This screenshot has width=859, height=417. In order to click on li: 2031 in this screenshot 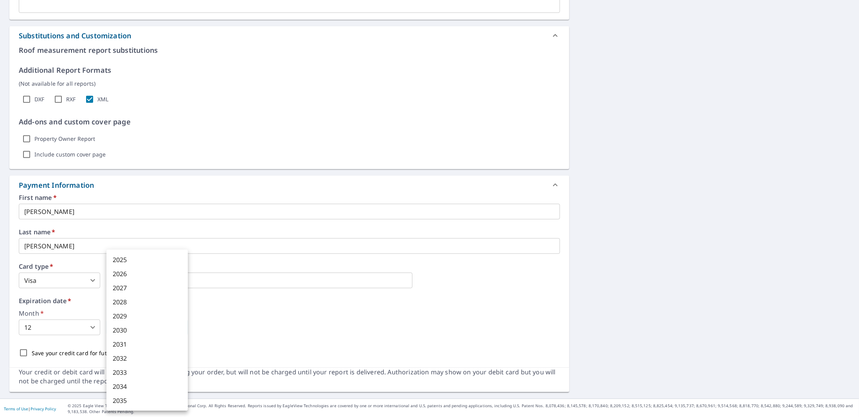, I will do `click(147, 344)`.